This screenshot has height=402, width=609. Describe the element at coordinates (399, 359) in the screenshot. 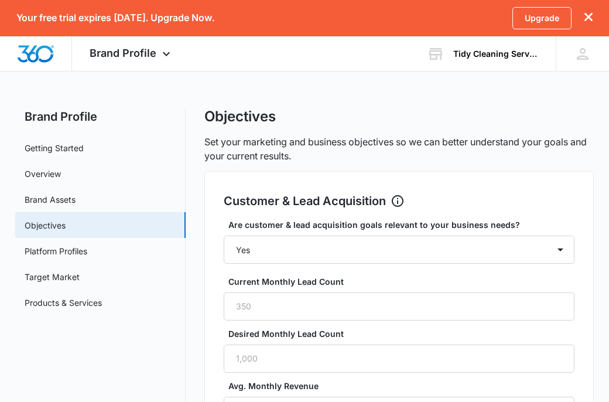

I see `input: 1,000` at that location.